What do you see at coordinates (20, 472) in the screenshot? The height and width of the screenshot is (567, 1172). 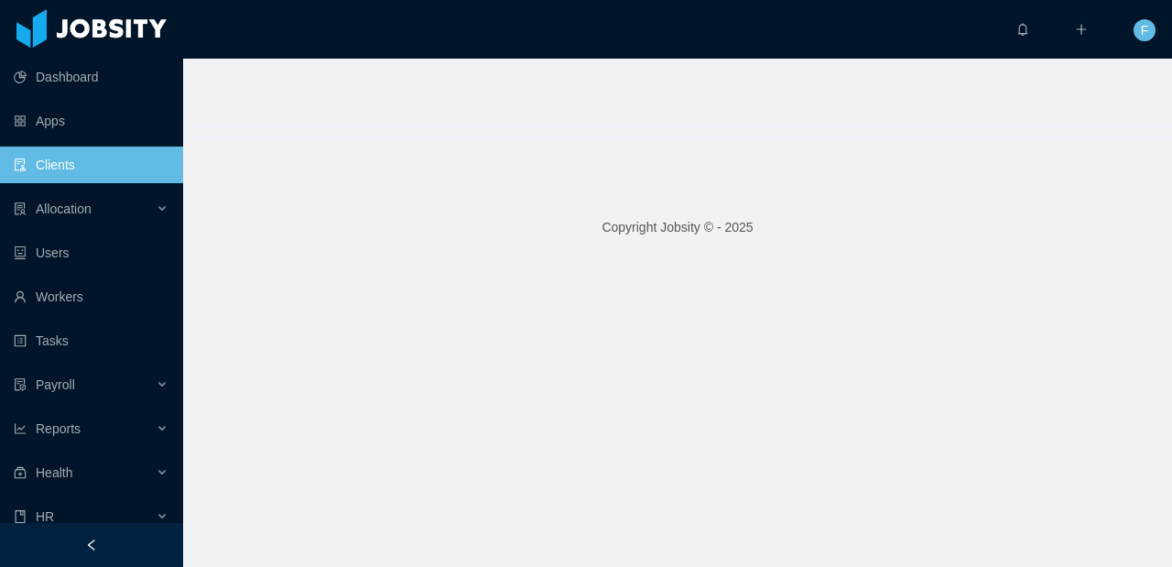 I see `i: icon: medicine-box` at bounding box center [20, 472].